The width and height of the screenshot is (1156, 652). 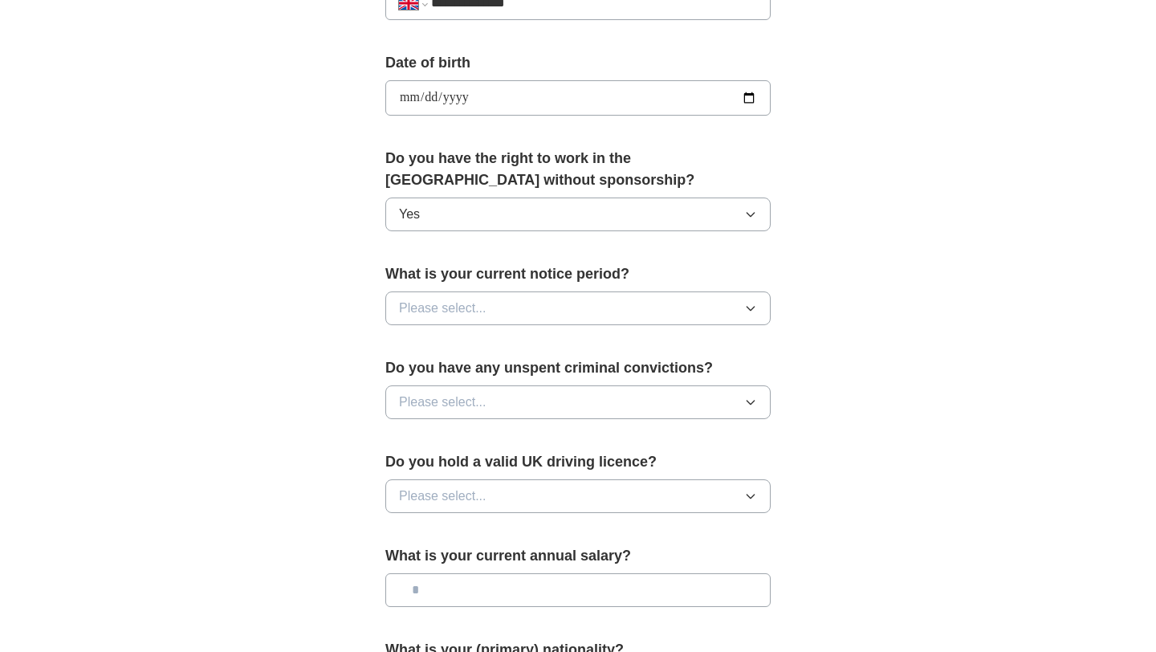 What do you see at coordinates (409, 214) in the screenshot?
I see `span: Yes` at bounding box center [409, 214].